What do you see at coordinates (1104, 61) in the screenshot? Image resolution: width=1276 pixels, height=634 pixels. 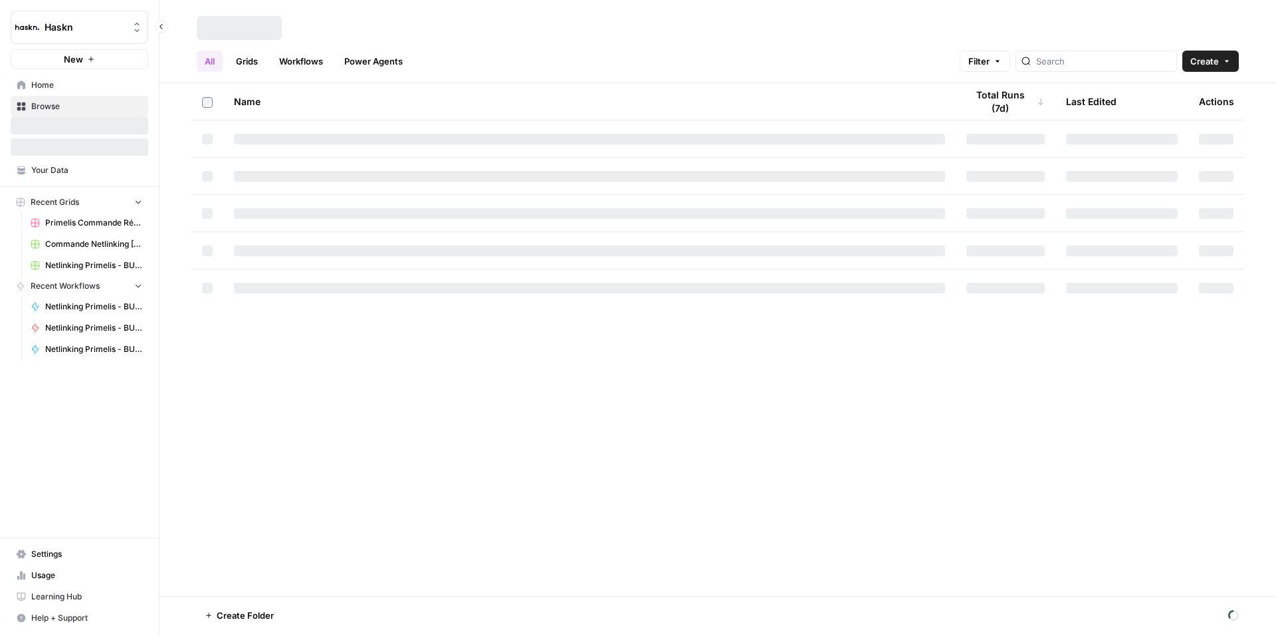 I see `input: Search` at bounding box center [1104, 61].